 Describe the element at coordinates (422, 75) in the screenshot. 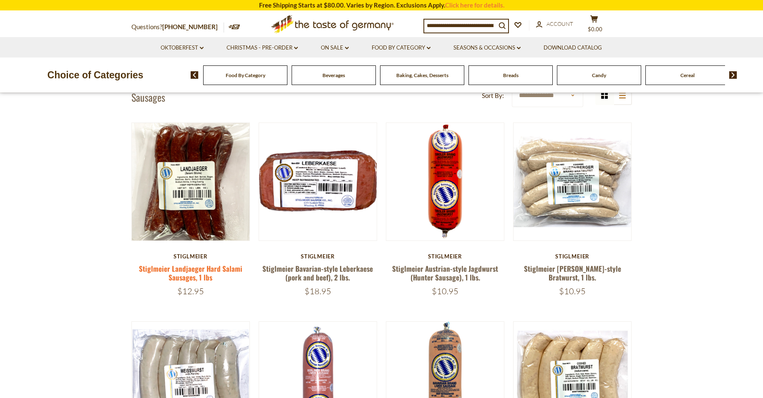

I see `span: Baking, Cakes, Desserts` at that location.